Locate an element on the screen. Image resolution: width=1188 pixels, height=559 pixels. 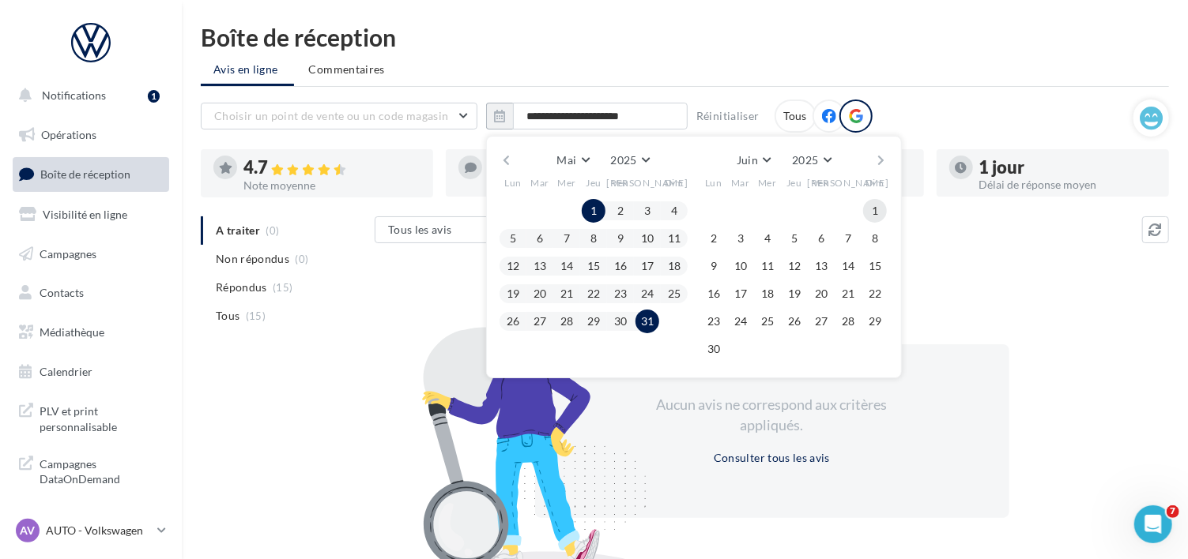
a: Campagnes is located at coordinates (91, 254).